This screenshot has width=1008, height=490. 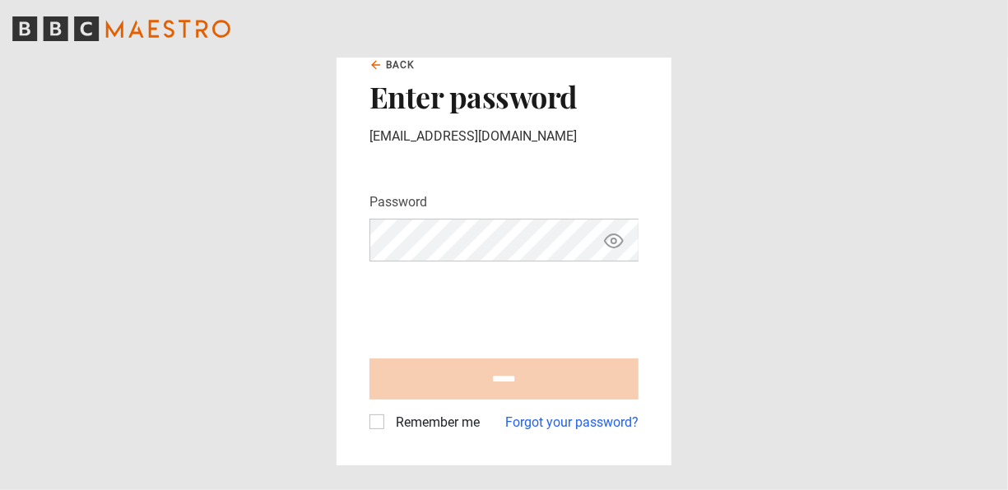 What do you see at coordinates (614, 240) in the screenshot?
I see `button: Show password` at bounding box center [614, 240].